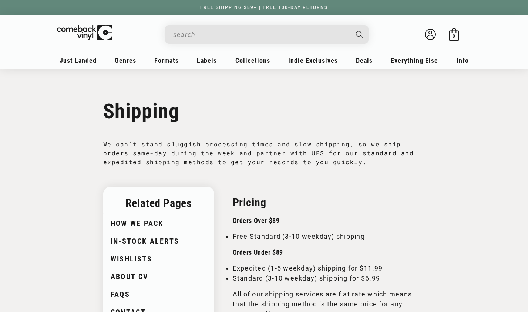 The height and width of the screenshot is (312, 528). Describe the element at coordinates (264, 153) in the screenshot. I see `div: We can’t stand sluggish processing times and slow shipping, so we ship orders same-day during the...` at that location.